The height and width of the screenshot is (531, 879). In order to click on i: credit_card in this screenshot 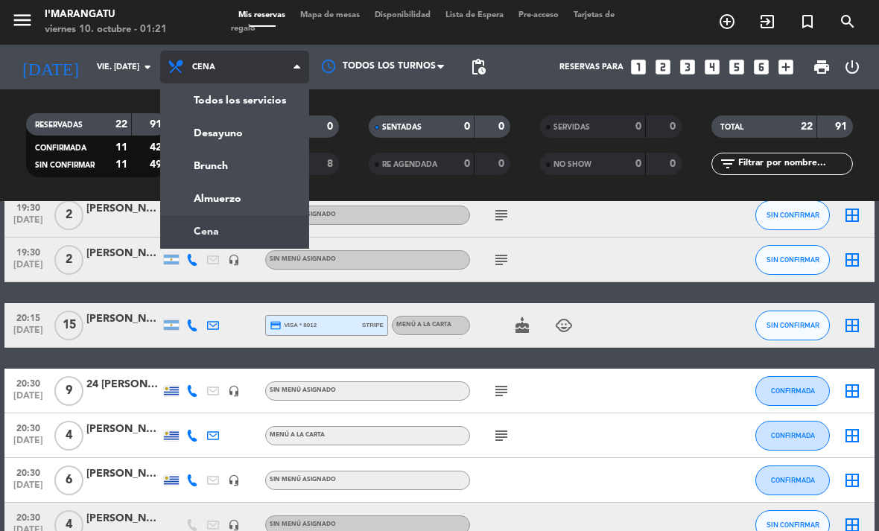, I will do `click(276, 326)`.